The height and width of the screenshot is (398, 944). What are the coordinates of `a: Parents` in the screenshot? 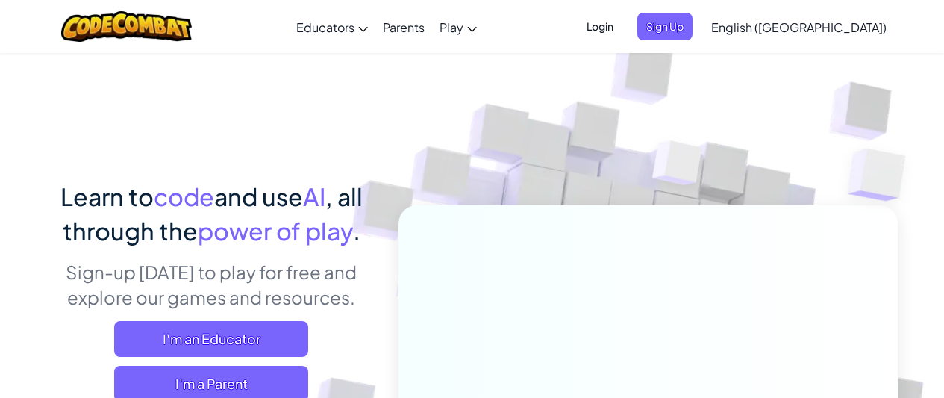 It's located at (404, 27).